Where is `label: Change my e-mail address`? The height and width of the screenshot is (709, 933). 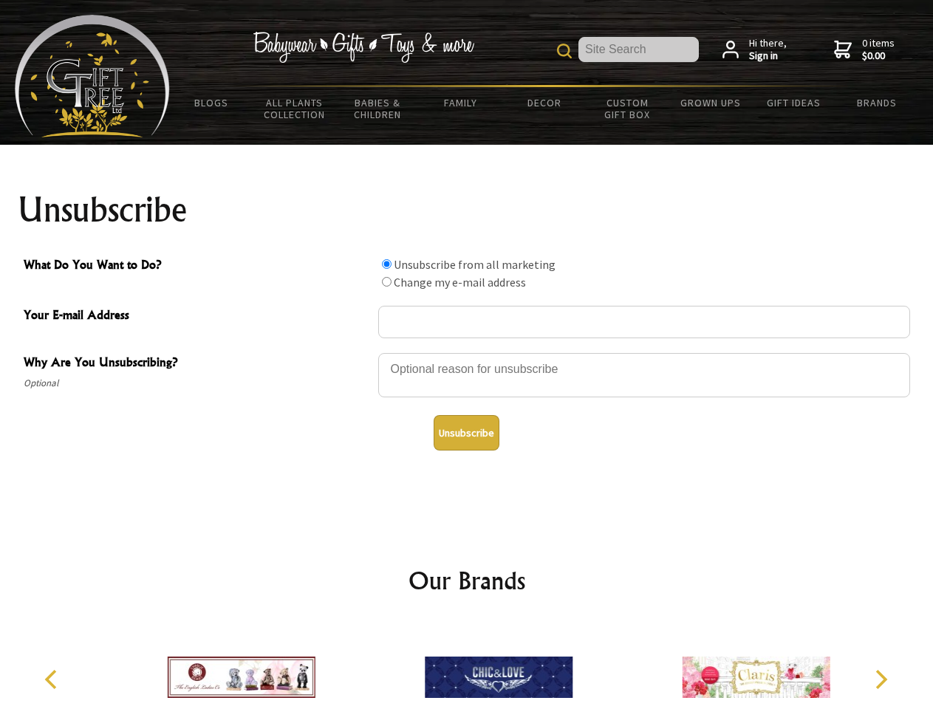
label: Change my e-mail address is located at coordinates (460, 282).